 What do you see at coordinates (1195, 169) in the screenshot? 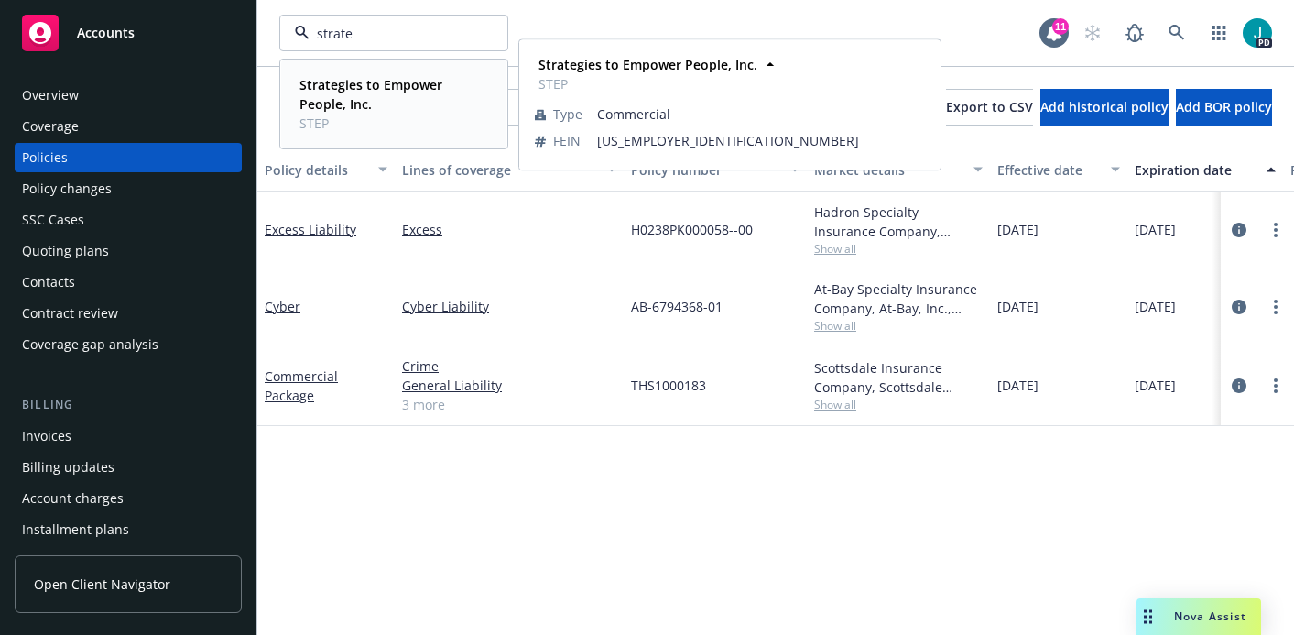
I see `div: Expiration date` at bounding box center [1195, 169].